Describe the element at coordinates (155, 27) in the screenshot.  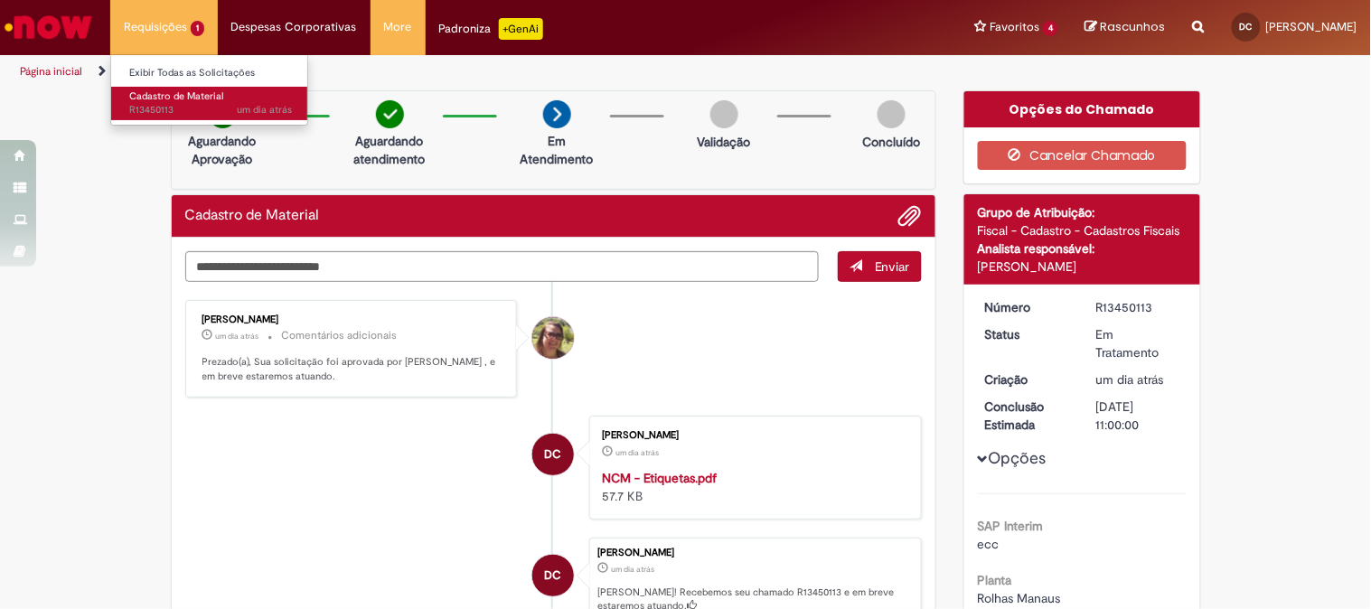
I see `span: Requisições` at that location.